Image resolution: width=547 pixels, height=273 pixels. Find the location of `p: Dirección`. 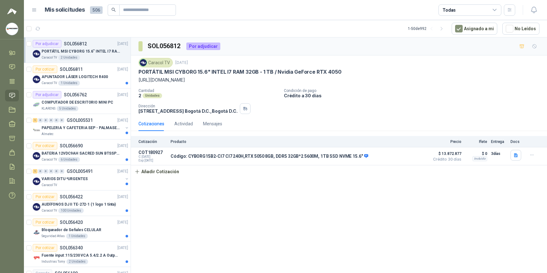

p: Dirección is located at coordinates (188, 106).